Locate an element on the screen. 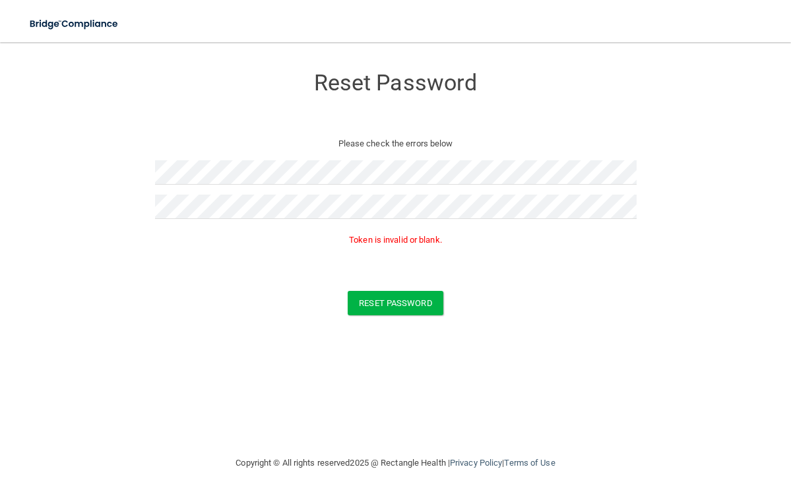  p: Please check the errors below is located at coordinates (396, 144).